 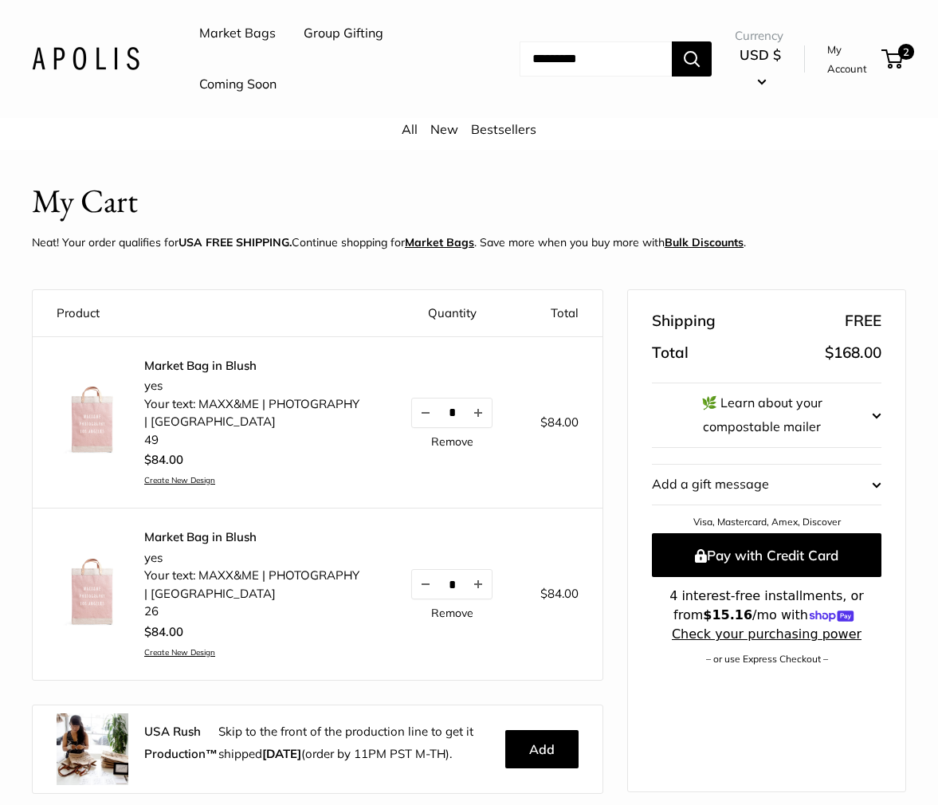 What do you see at coordinates (452, 313) in the screenshot?
I see `th: Quantity` at bounding box center [452, 313].